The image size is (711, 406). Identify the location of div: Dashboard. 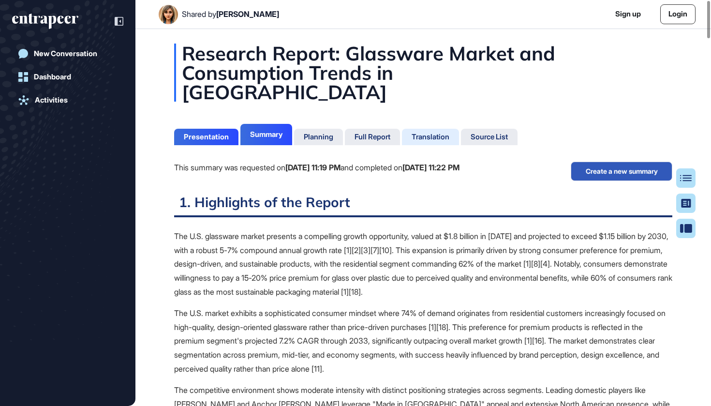
(52, 77).